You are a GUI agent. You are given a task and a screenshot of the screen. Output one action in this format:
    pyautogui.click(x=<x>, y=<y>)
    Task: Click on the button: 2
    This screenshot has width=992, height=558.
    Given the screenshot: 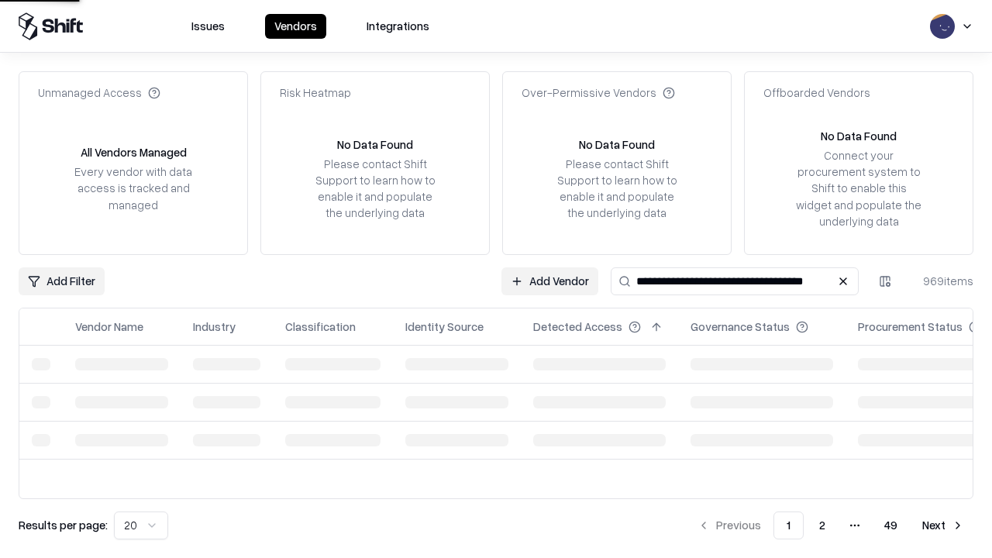 What is the action you would take?
    pyautogui.click(x=823, y=526)
    